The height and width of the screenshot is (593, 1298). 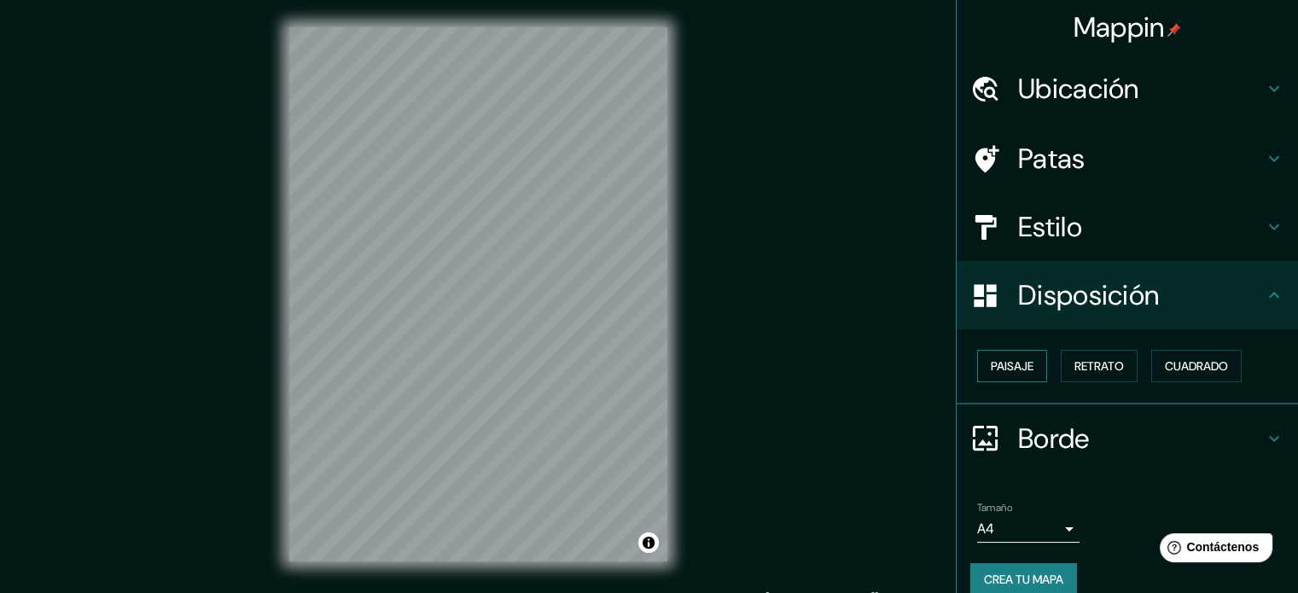 I want to click on font: Patas, so click(x=1051, y=159).